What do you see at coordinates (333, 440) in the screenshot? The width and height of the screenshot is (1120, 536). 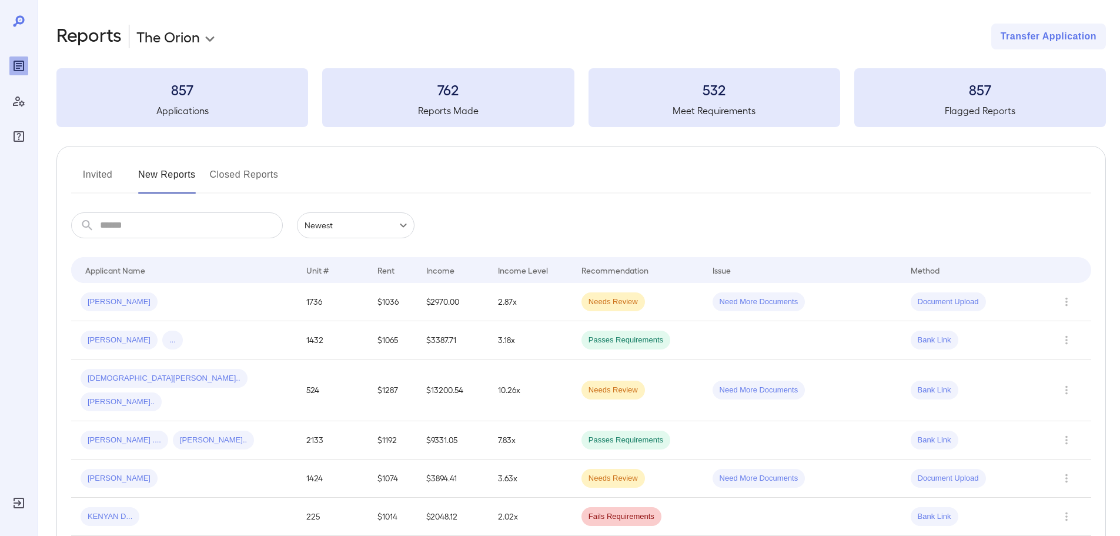 I see `td: 2133` at bounding box center [333, 440].